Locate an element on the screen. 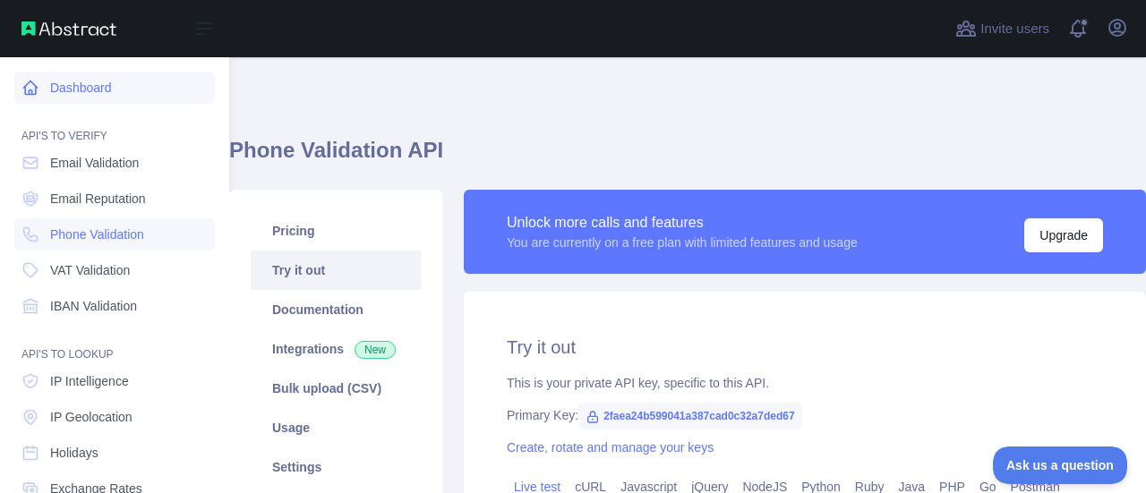 The height and width of the screenshot is (493, 1146). a: Holidays is located at coordinates (115, 453).